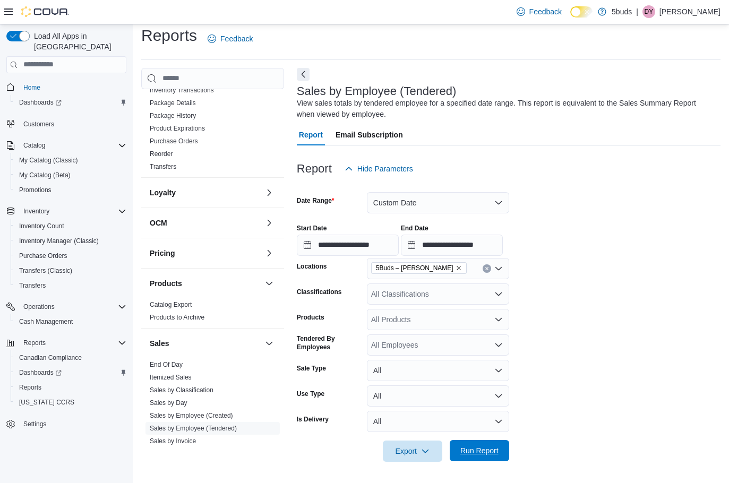 This screenshot has width=729, height=483. I want to click on button: Export, so click(413, 451).